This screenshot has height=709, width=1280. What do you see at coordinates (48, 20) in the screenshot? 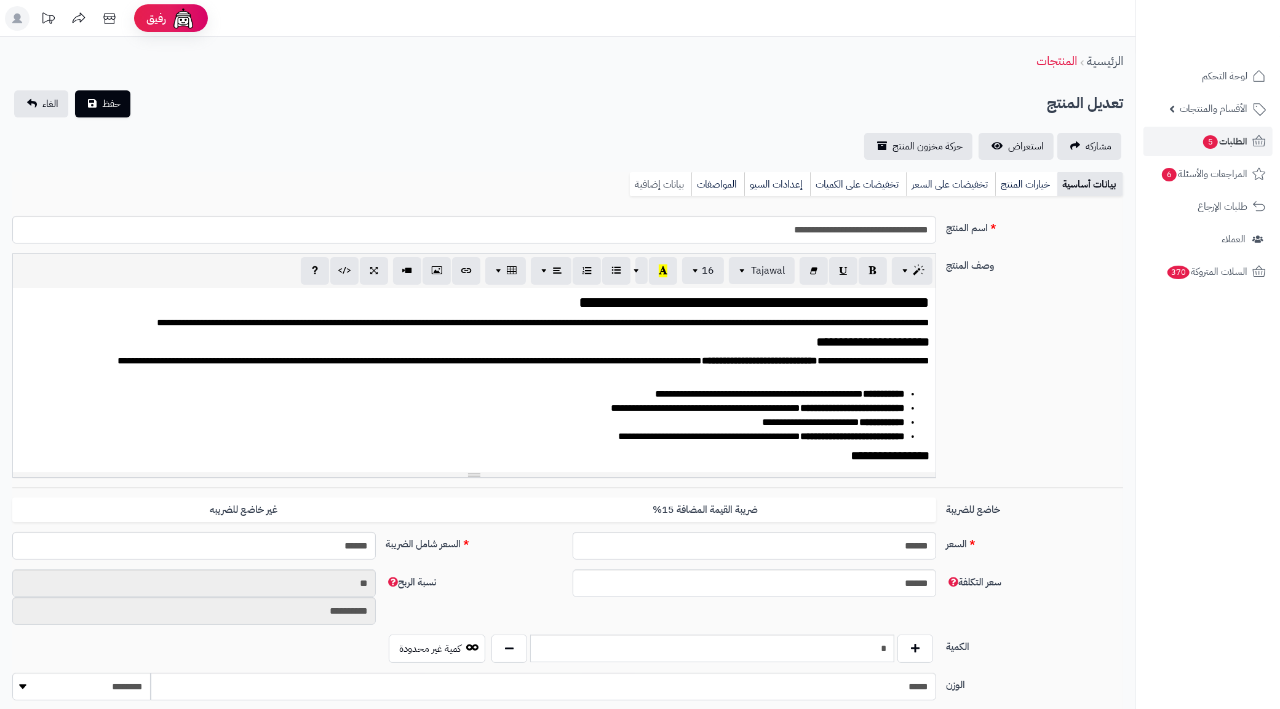
I see `a: تحديثات المنصة` at bounding box center [48, 20].